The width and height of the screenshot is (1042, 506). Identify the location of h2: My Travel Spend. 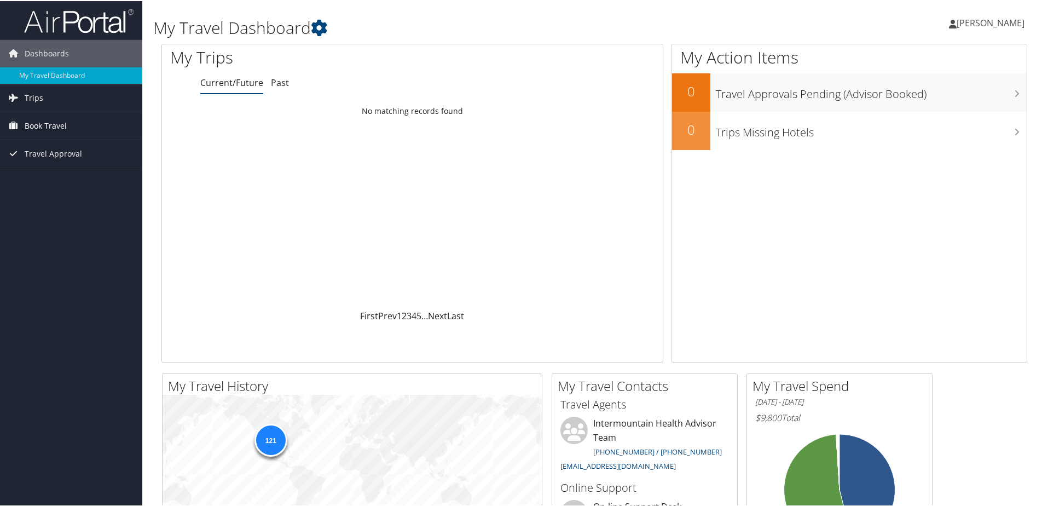
(843, 385).